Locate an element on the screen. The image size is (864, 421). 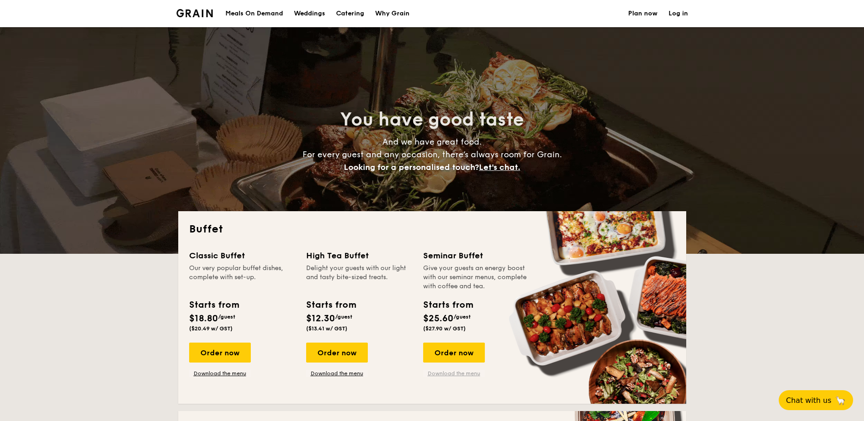
h2: Buffet is located at coordinates (432, 230).